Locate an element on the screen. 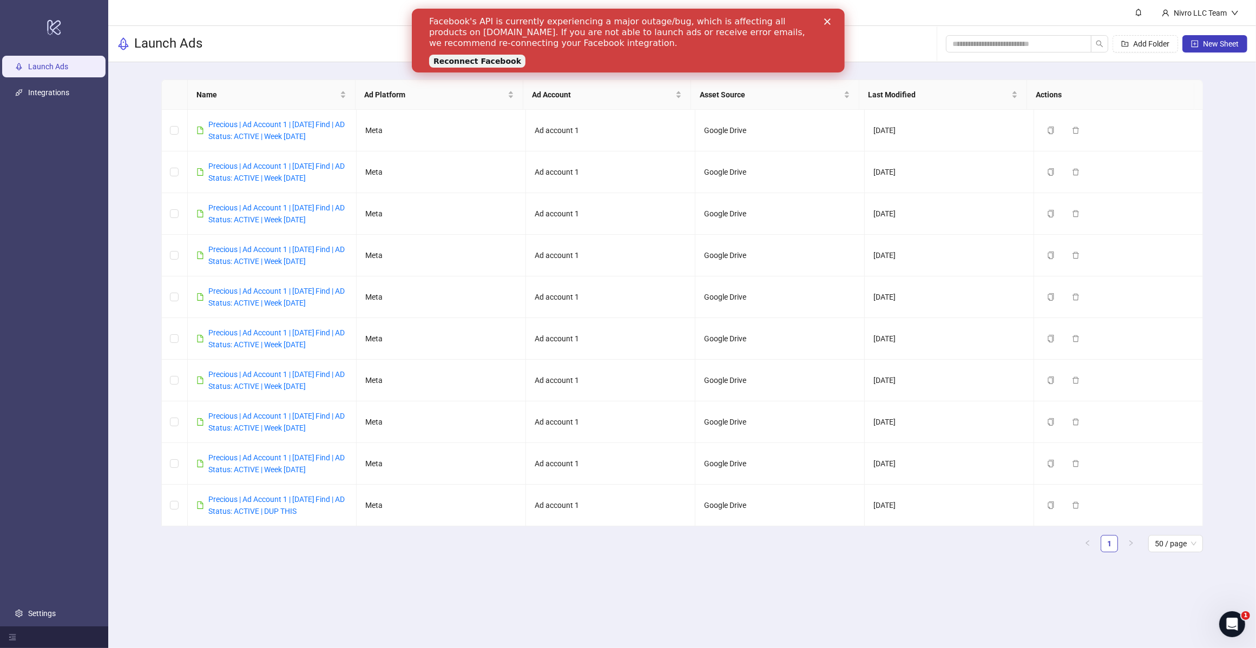 This screenshot has width=1256, height=648. div: Facebook's API is currently experiencing a major outage/bug, which is affecting all products on [... is located at coordinates (208, 24).